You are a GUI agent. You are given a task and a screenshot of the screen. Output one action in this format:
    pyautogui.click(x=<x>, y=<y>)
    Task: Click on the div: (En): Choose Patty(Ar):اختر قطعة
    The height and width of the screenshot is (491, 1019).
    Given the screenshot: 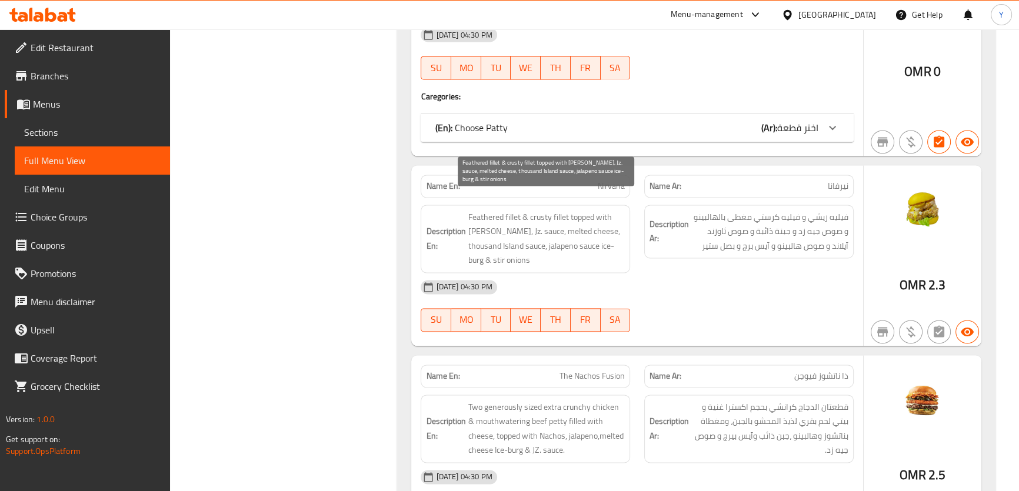 What is the action you would take?
    pyautogui.click(x=636, y=128)
    